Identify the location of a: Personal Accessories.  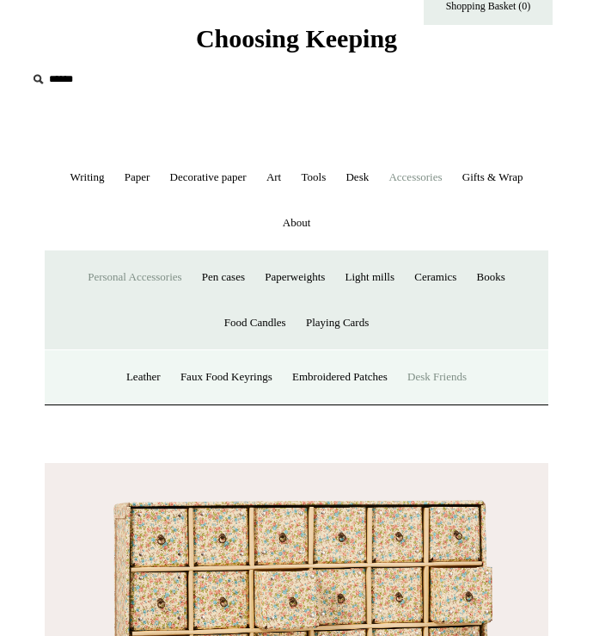
(134, 277).